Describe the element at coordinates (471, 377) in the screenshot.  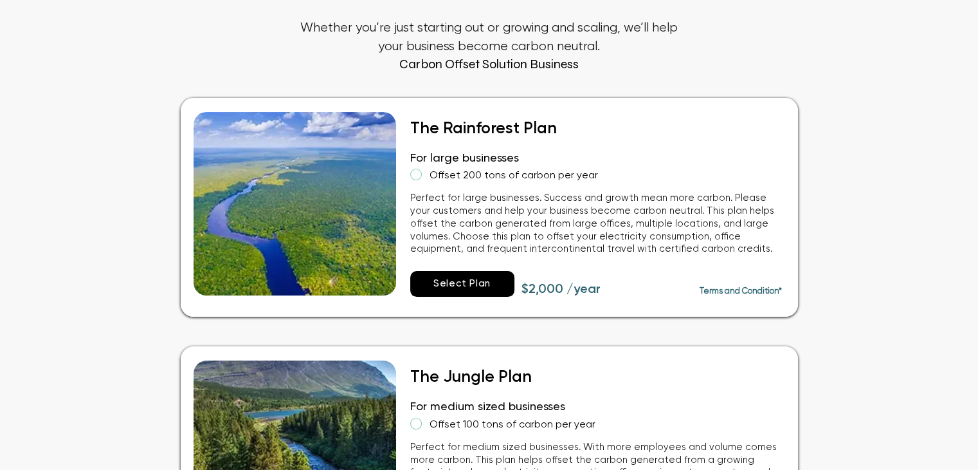
I see `span: The Jungle Plan` at that location.